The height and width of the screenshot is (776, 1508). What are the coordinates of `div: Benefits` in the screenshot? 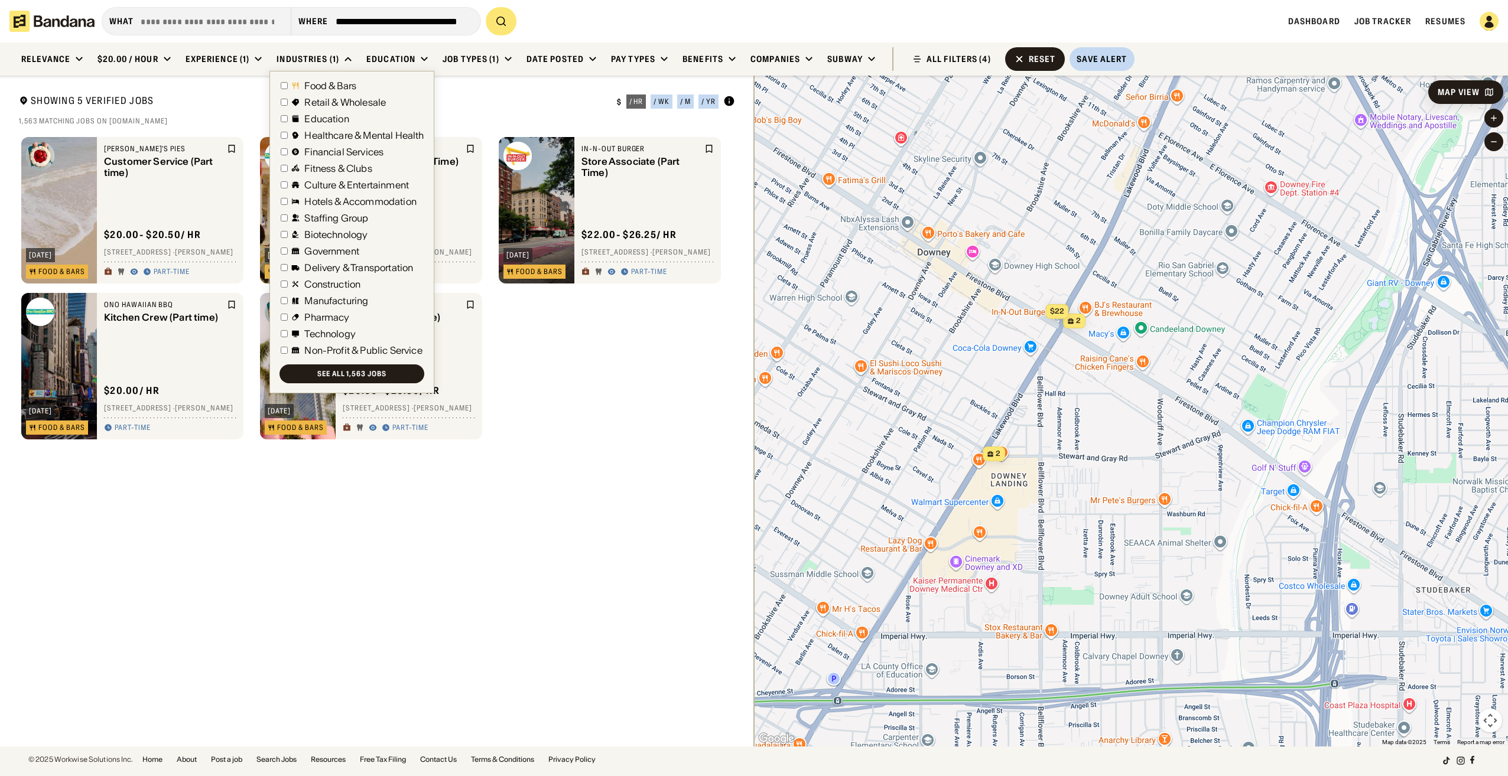 It's located at (703, 59).